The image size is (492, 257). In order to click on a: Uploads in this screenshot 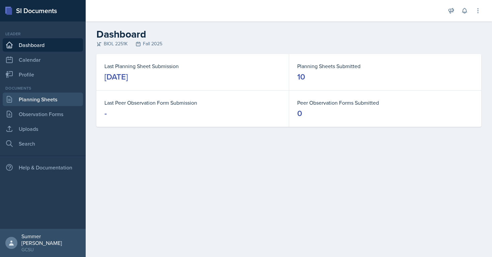, I will do `click(43, 129)`.